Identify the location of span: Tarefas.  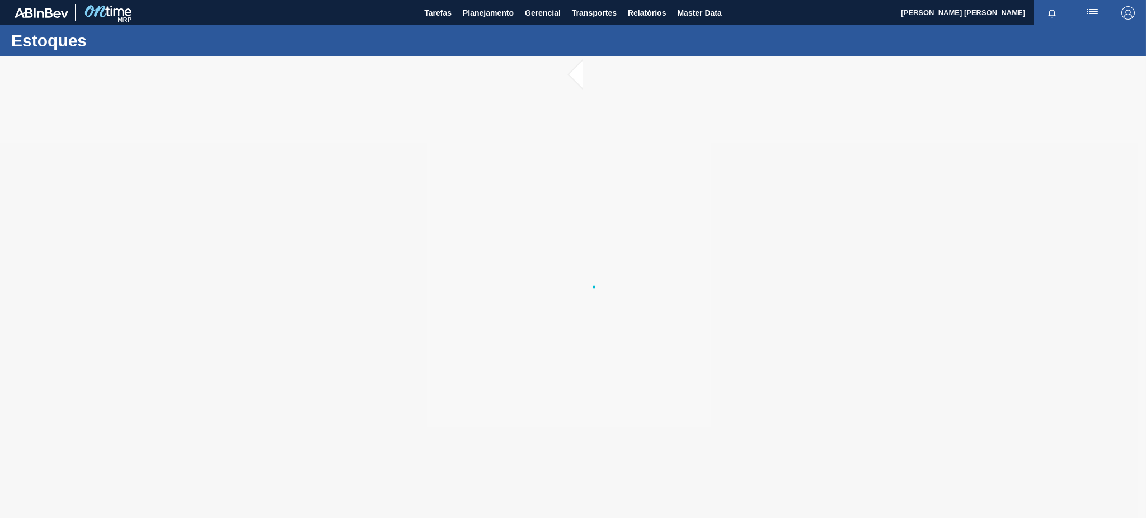
(438, 13).